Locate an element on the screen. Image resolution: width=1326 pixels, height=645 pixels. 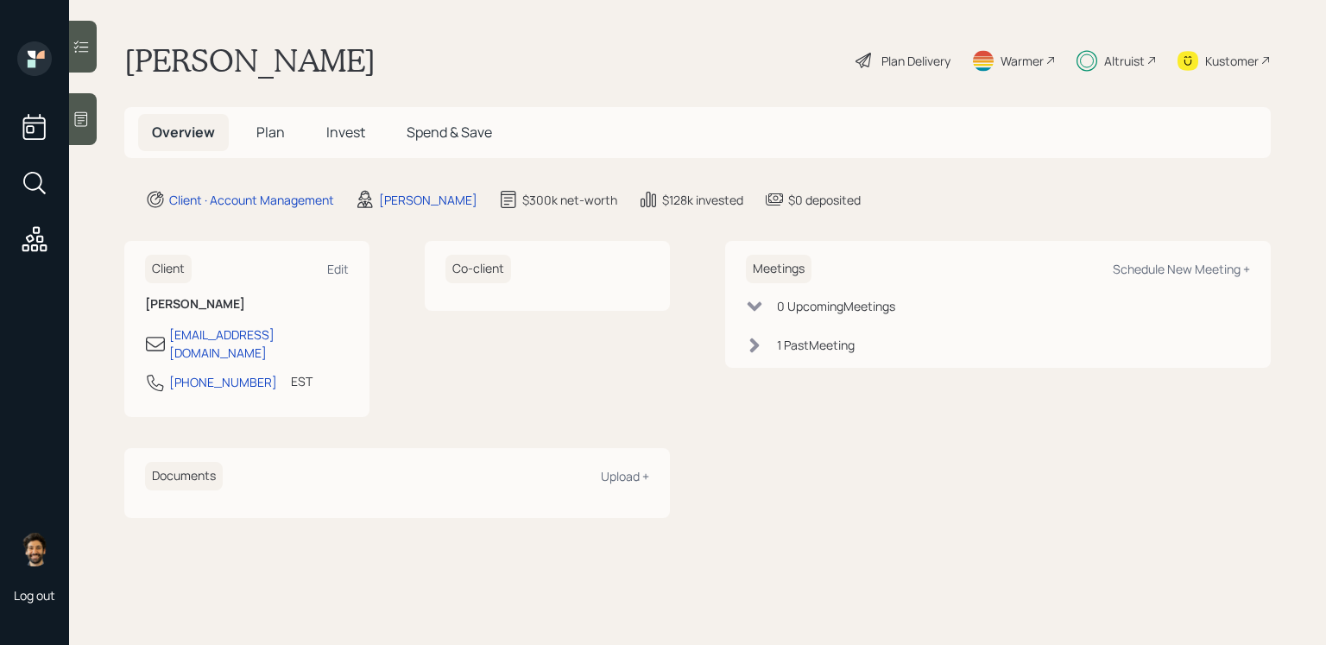
span: Overview is located at coordinates (183, 132).